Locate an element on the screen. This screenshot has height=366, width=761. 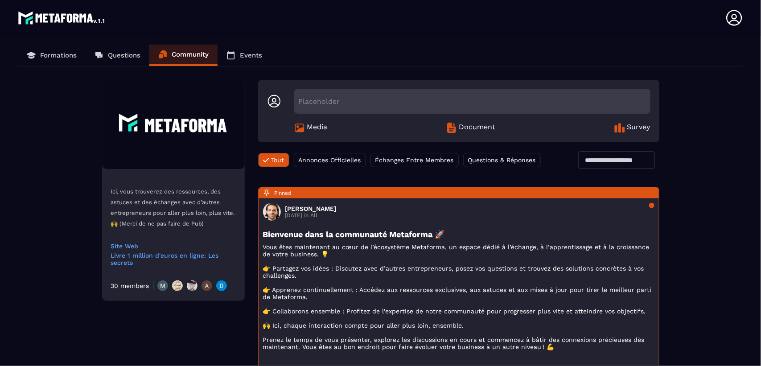
a: Community is located at coordinates (183, 55).